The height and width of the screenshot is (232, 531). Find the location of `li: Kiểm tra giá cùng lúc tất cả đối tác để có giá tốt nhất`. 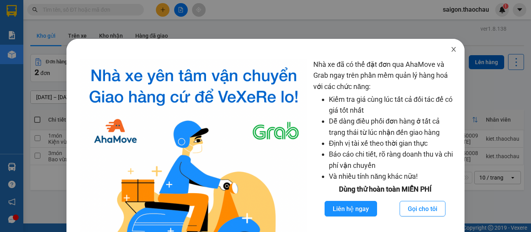

li: Kiểm tra giá cùng lúc tất cả đối tác để có giá tốt nhất is located at coordinates (392, 105).